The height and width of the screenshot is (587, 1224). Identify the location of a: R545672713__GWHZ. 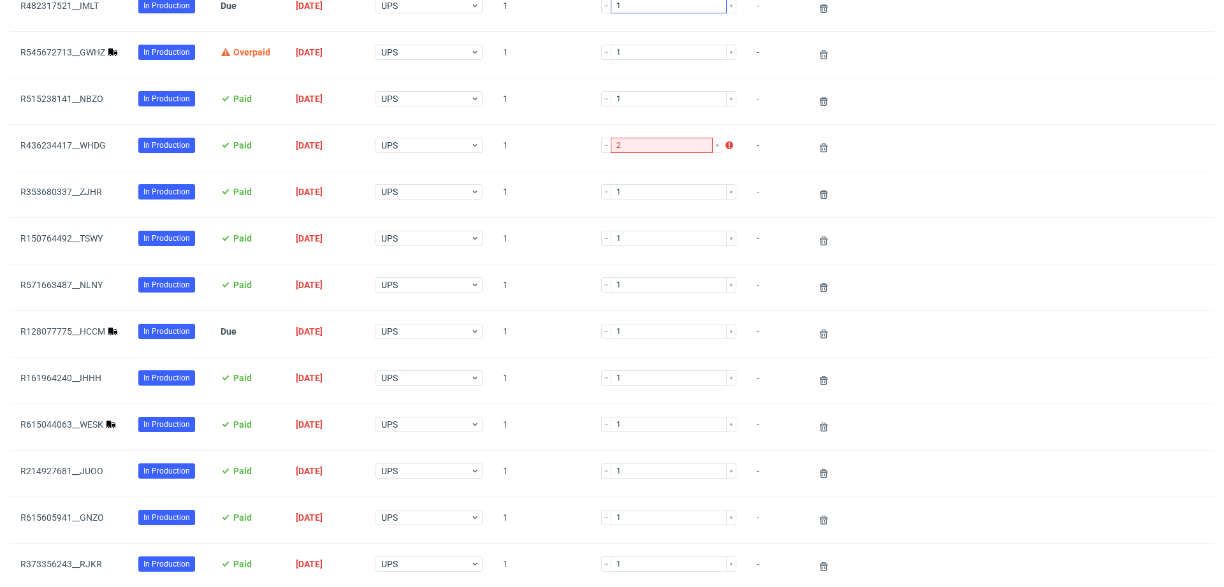
(62, 52).